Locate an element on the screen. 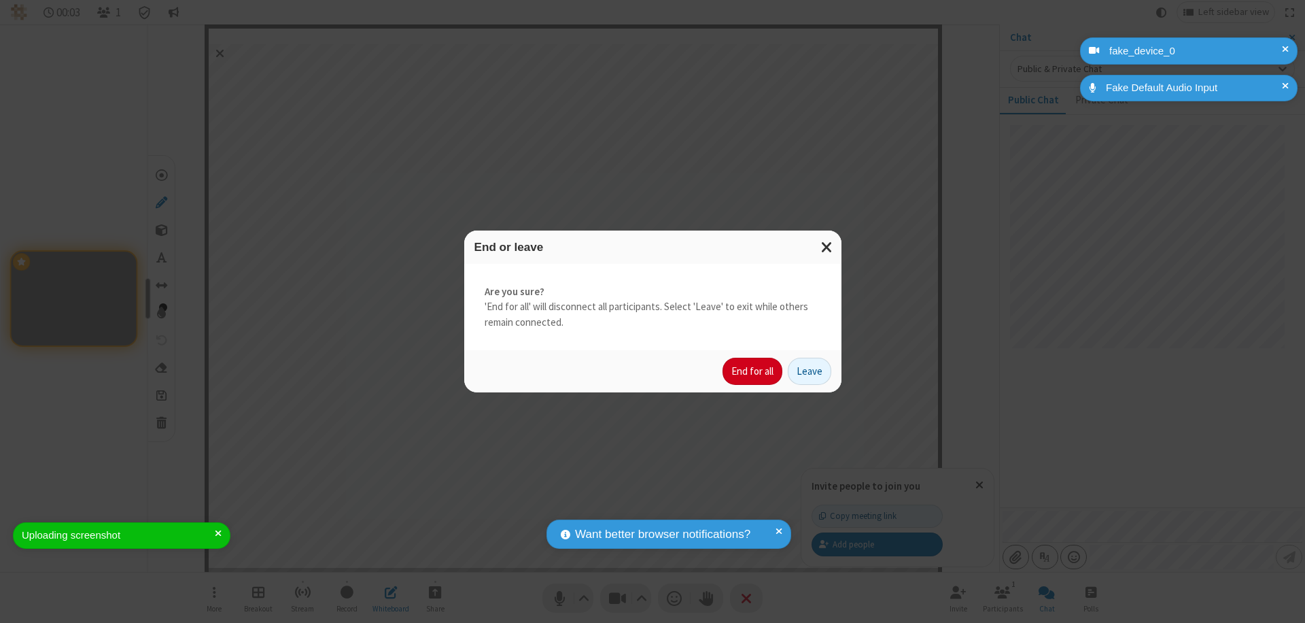  div: fake_device_0 is located at coordinates (1196, 51).